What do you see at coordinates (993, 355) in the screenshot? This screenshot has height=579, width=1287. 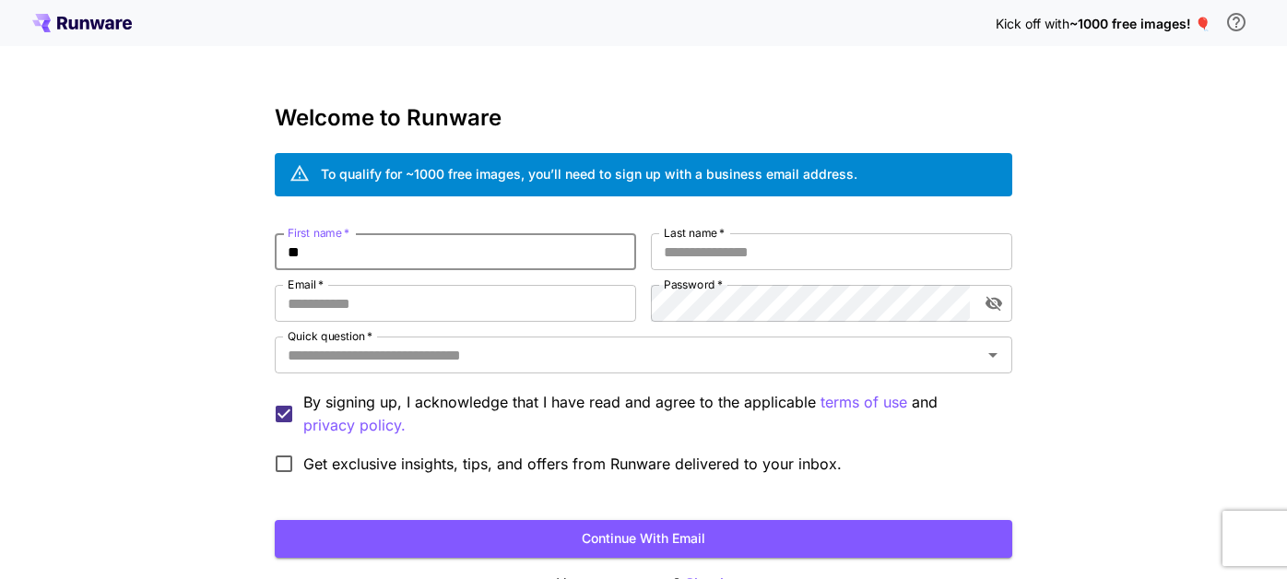 I see `button: Open` at bounding box center [993, 355].